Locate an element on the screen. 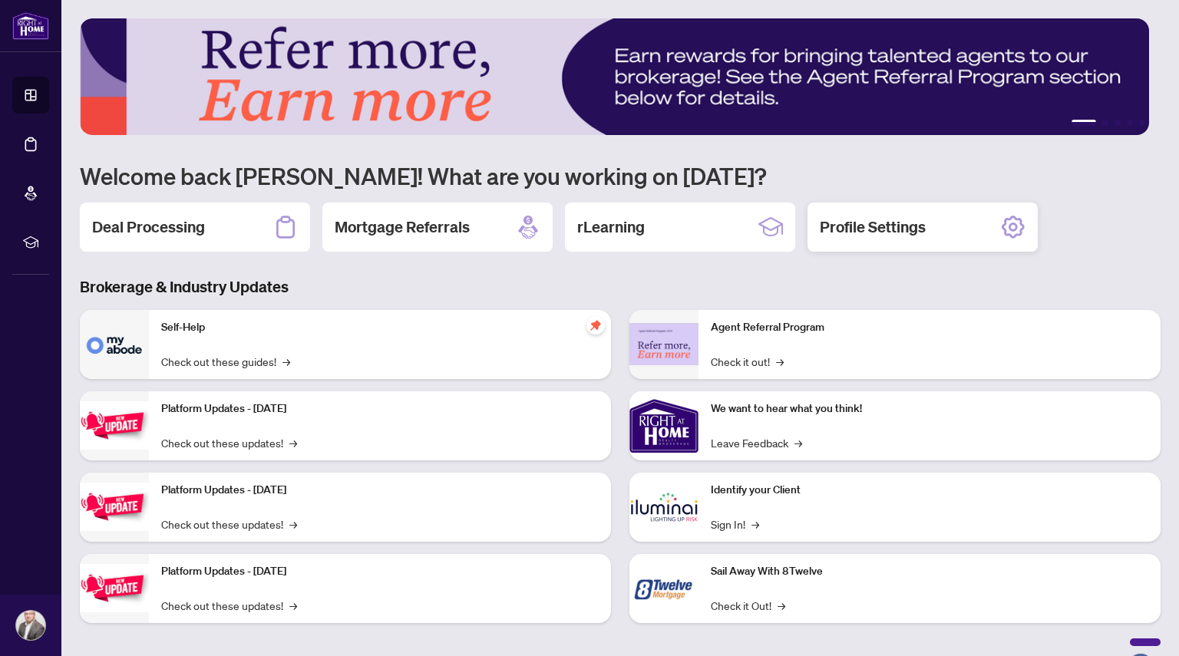 The width and height of the screenshot is (1179, 656). a: Check it Out!→ is located at coordinates (748, 606).